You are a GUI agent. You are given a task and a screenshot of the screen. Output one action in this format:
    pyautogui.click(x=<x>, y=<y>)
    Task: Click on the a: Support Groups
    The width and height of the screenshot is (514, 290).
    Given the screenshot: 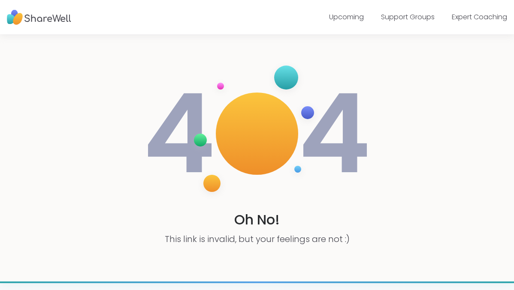 What is the action you would take?
    pyautogui.click(x=408, y=17)
    